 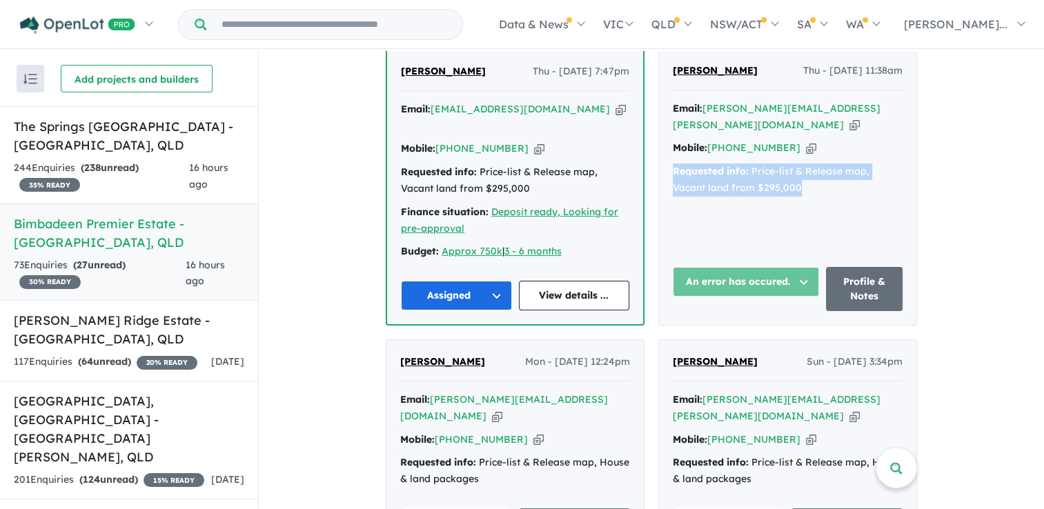 I want to click on img: sort.svg, so click(x=30, y=79).